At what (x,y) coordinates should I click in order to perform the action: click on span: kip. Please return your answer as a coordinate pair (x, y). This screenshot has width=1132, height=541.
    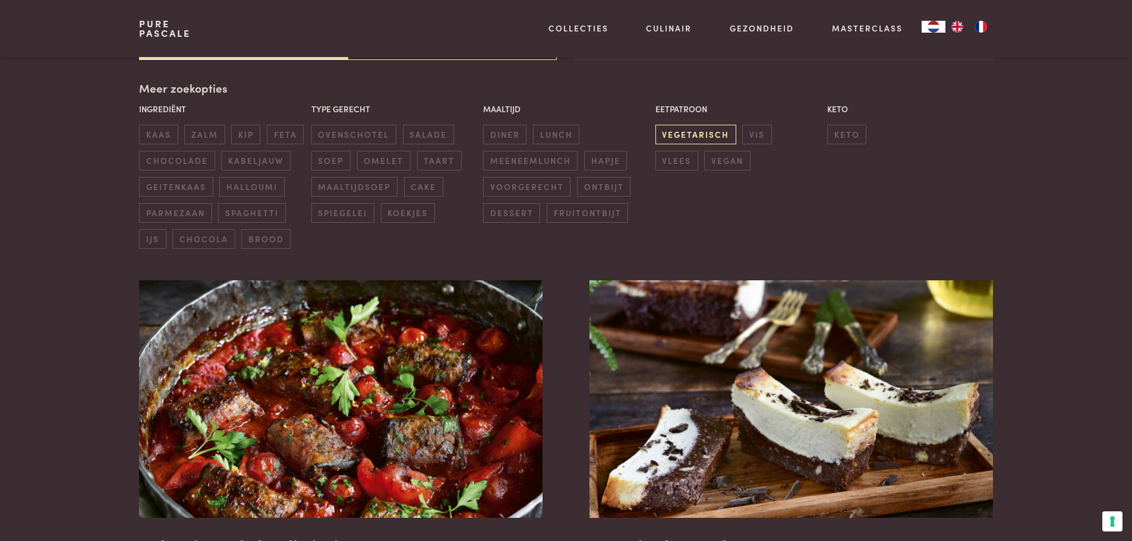
    Looking at the image, I should click on (245, 134).